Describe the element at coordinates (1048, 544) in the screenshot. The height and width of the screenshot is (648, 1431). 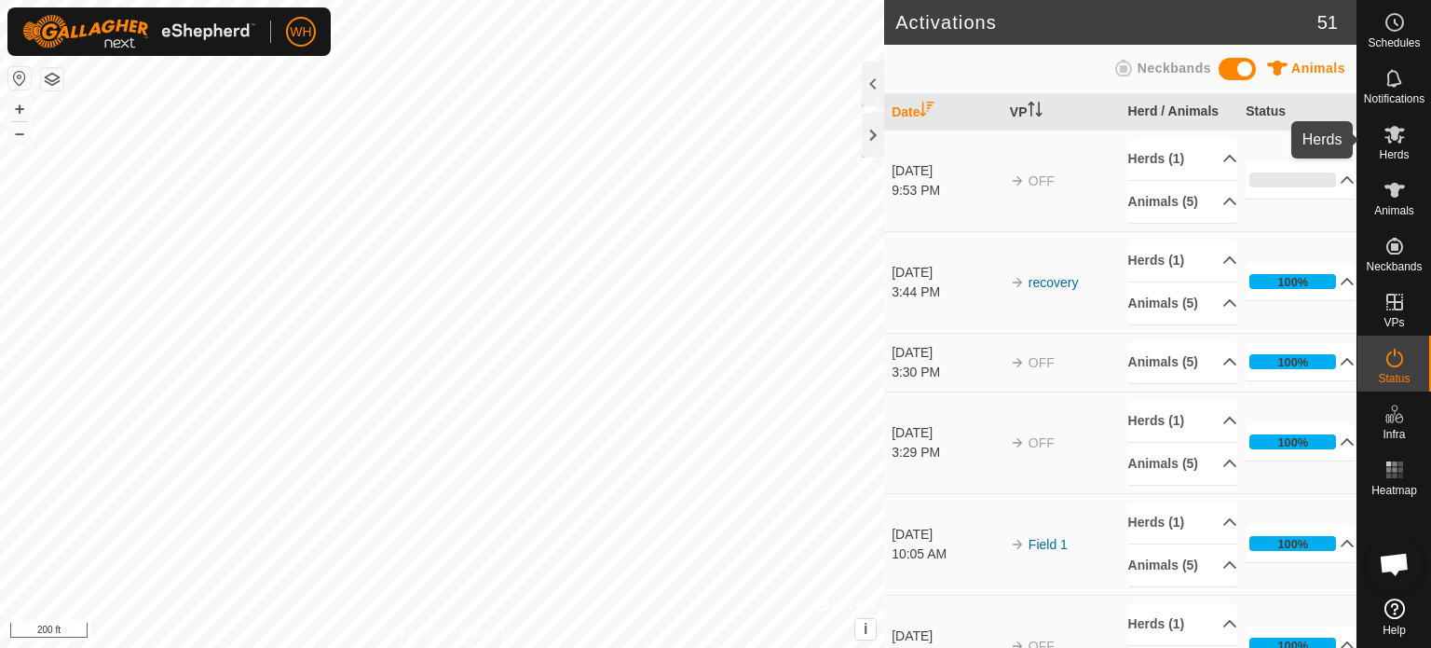
I see `a: Field 1` at that location.